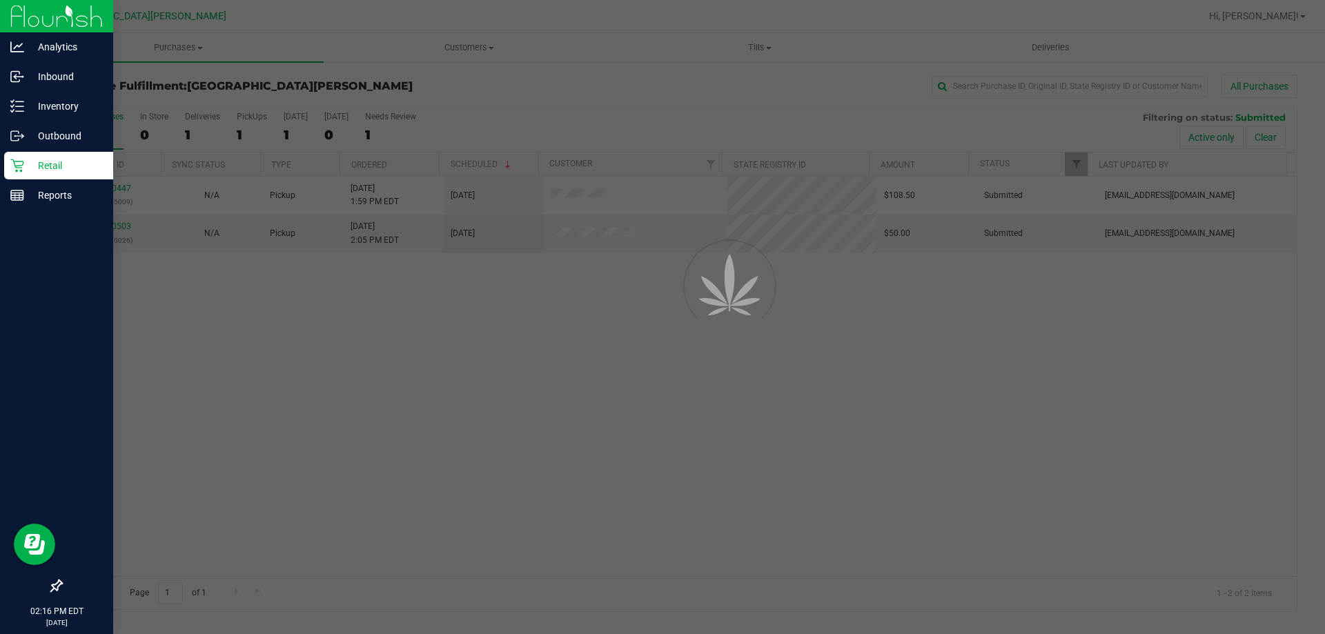 The width and height of the screenshot is (1325, 634). What do you see at coordinates (66, 136) in the screenshot?
I see `p: Outbound` at bounding box center [66, 136].